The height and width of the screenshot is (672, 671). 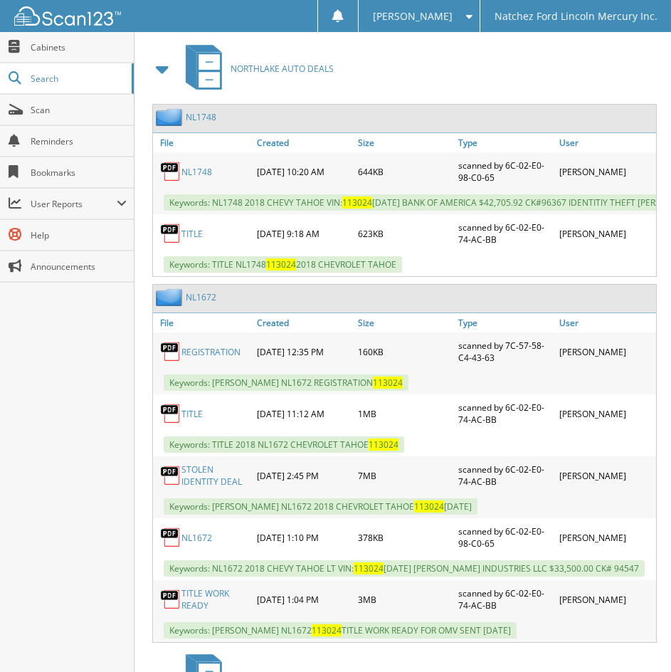 I want to click on span: Scan, so click(x=78, y=110).